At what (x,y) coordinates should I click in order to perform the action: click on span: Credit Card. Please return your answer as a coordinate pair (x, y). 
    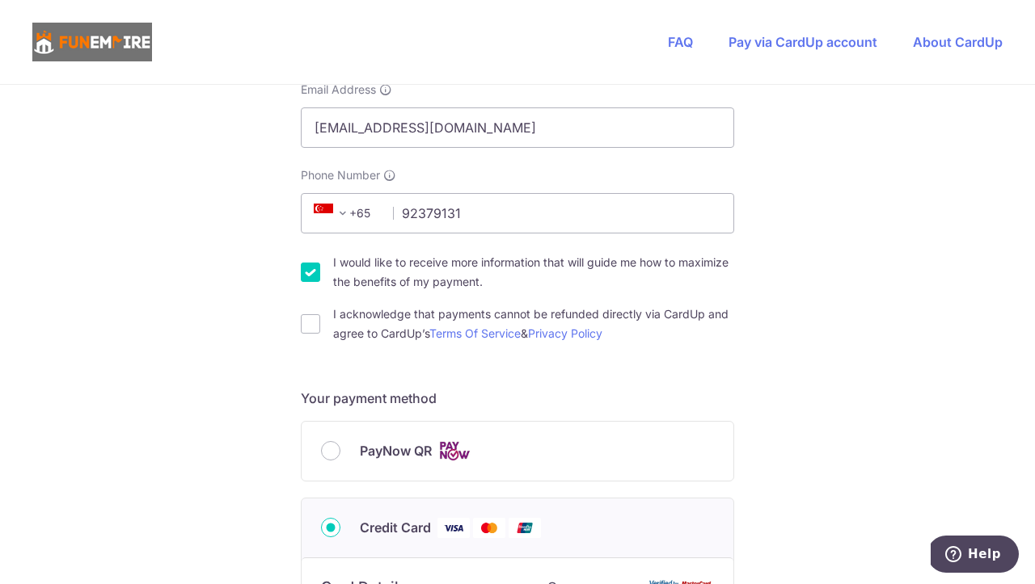
    Looking at the image, I should click on (395, 528).